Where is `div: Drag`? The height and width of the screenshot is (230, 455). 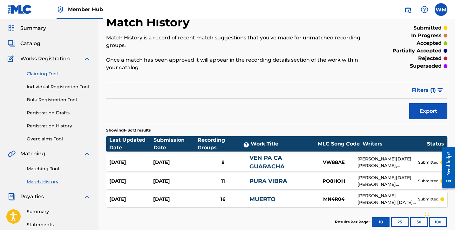 div: Drag is located at coordinates (427, 215).